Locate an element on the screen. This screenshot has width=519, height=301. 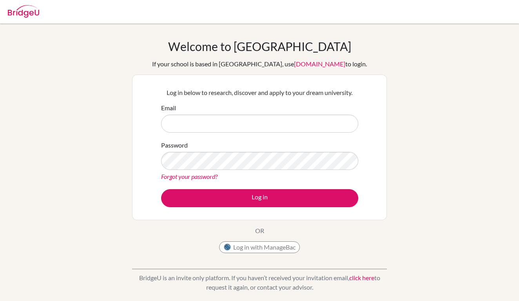
button: Log in with ManageBac is located at coordinates (260, 247).